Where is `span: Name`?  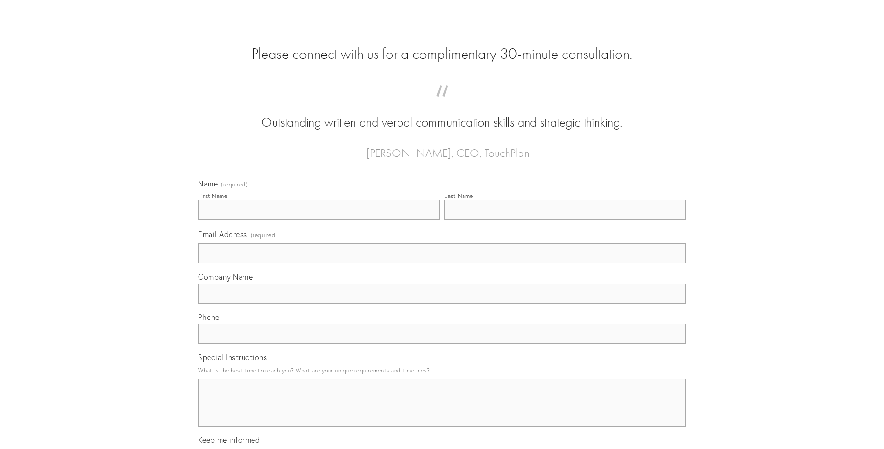 span: Name is located at coordinates (208, 184).